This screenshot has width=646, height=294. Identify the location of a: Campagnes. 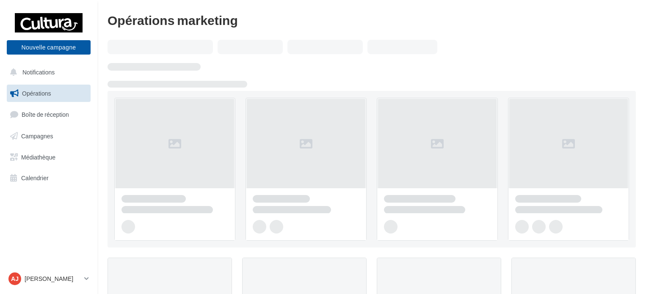
(49, 136).